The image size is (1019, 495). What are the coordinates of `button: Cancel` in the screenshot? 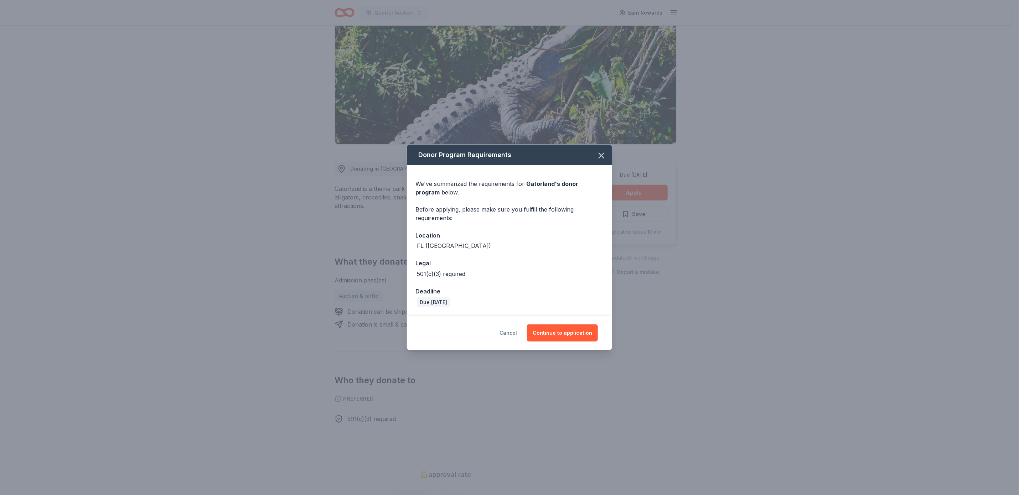 It's located at (508, 333).